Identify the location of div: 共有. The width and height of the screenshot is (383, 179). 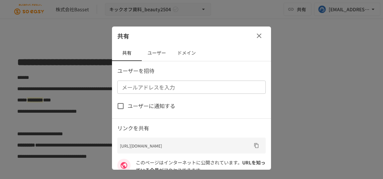
(191, 36).